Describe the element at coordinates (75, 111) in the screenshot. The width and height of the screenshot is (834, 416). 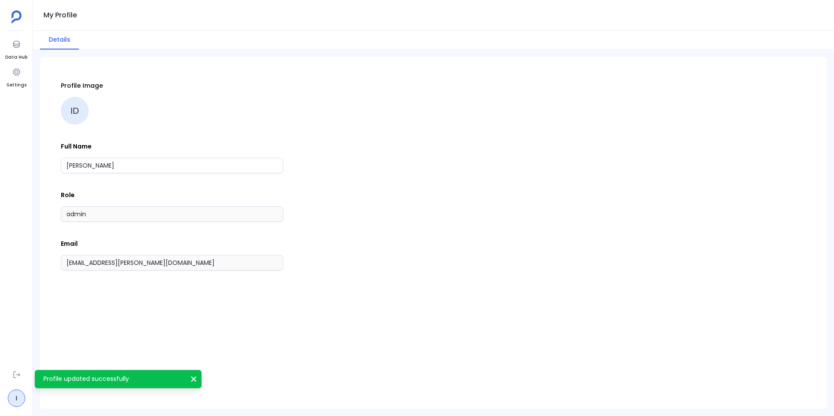
I see `div: ID` at that location.